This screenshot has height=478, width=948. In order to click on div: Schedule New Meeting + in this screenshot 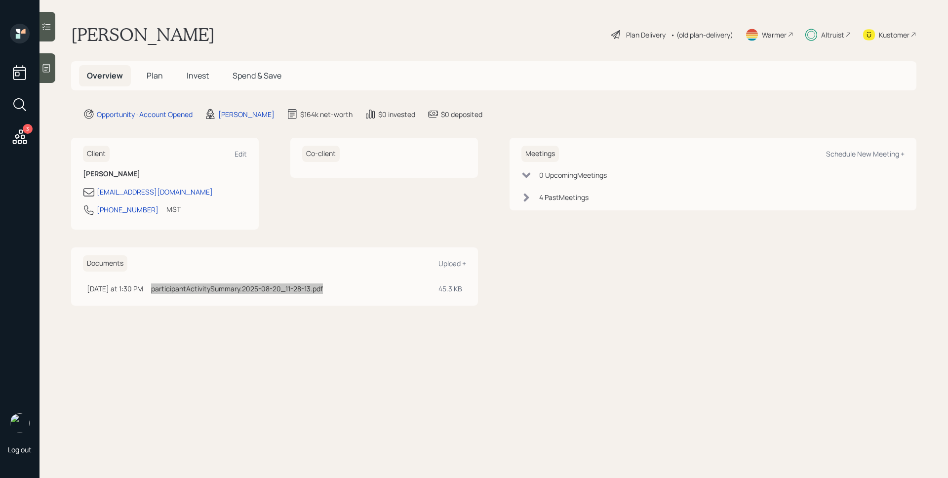, I will do `click(865, 154)`.